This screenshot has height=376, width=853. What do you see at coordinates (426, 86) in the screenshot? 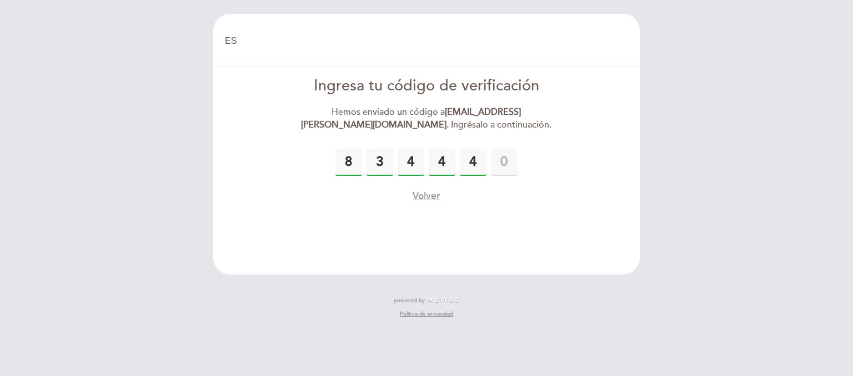
I see `div: Ingresa tu código de verificación` at bounding box center [426, 86].